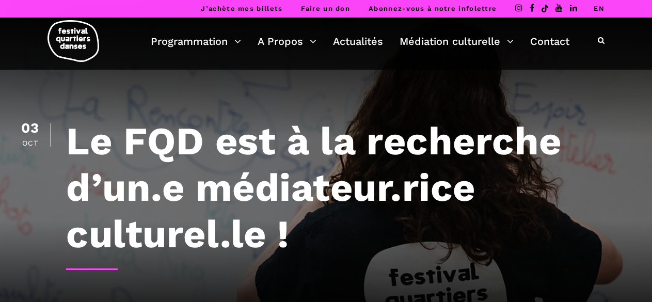  I want to click on div: Oct, so click(30, 143).